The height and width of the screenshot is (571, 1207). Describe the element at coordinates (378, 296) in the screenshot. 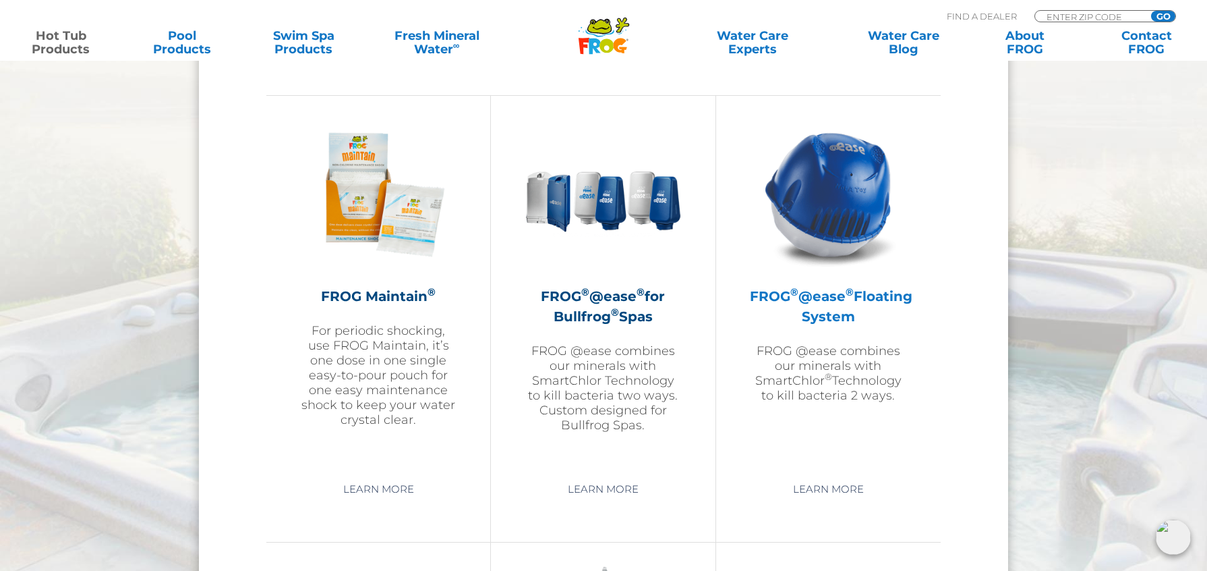

I see `h2: FROG Maintain` at that location.